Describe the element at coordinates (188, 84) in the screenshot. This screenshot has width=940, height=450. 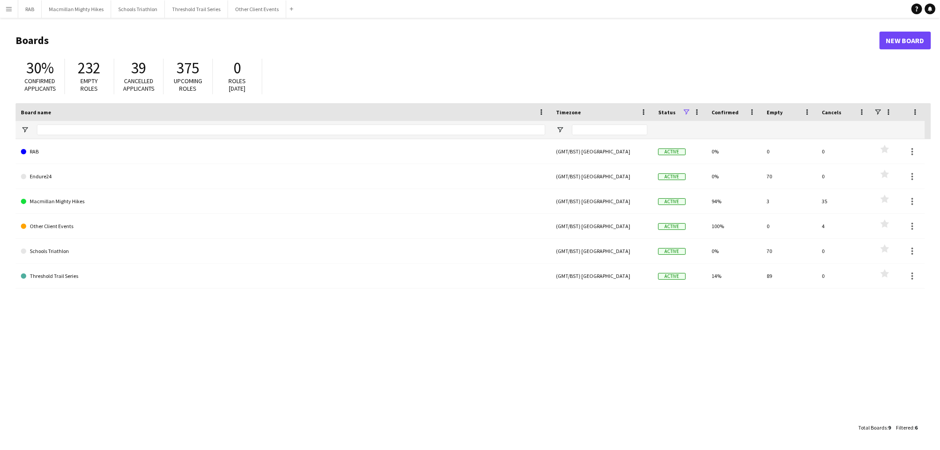
I see `span: Upcoming roles` at that location.